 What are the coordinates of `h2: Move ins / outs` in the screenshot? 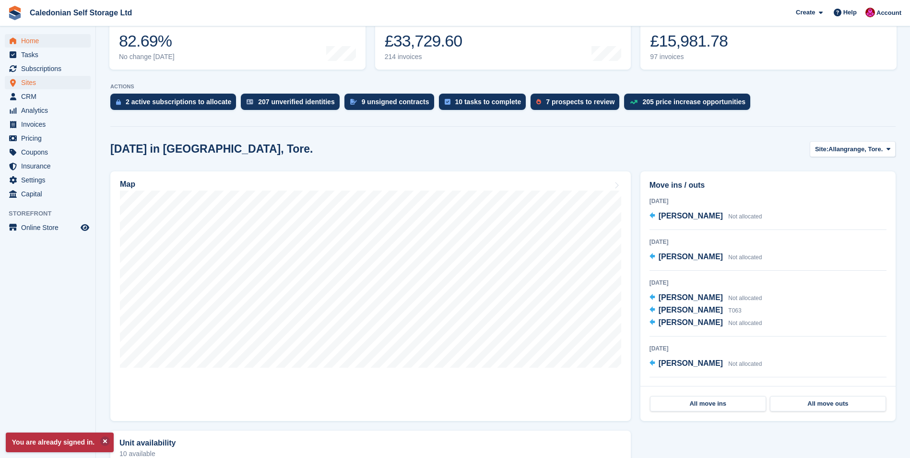 It's located at (768, 185).